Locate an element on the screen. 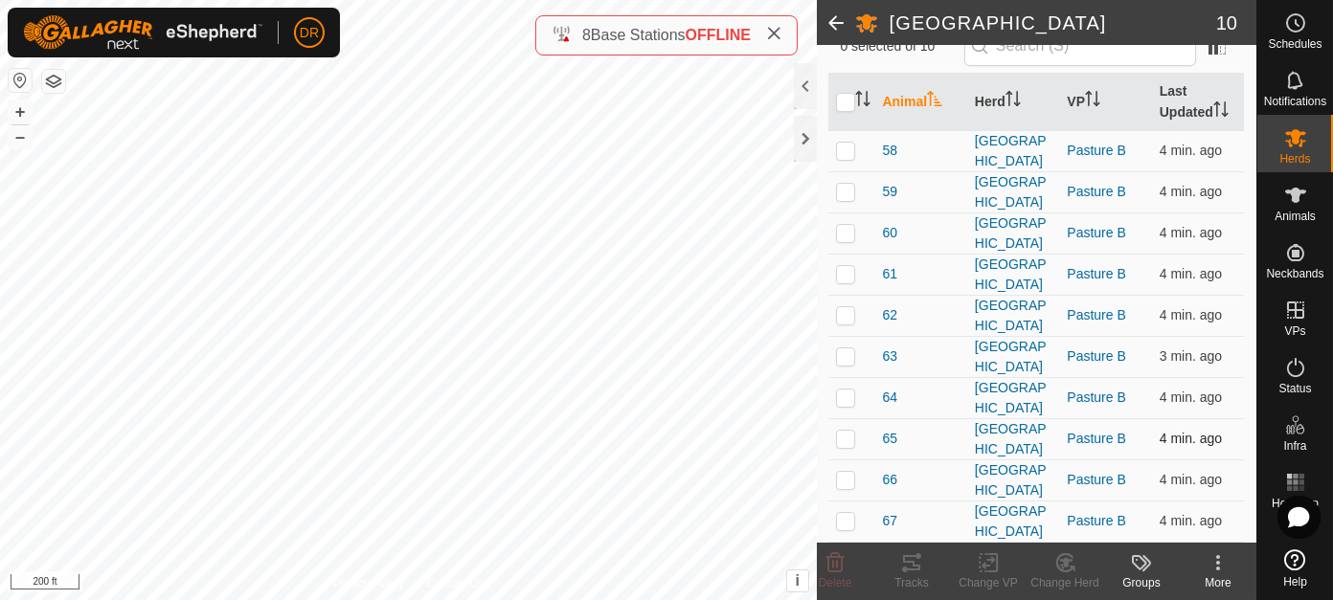 This screenshot has width=1333, height=600. div: Change VP is located at coordinates (988, 583).